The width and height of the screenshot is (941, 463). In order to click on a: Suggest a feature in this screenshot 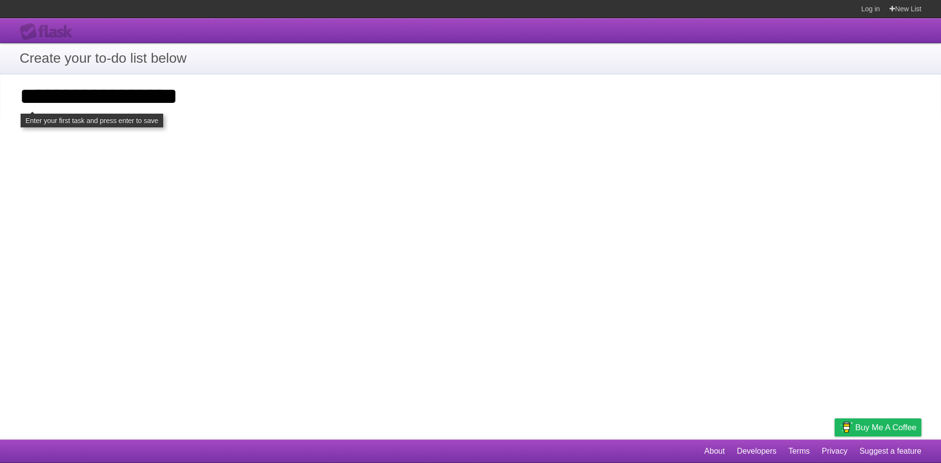, I will do `click(890, 451)`.